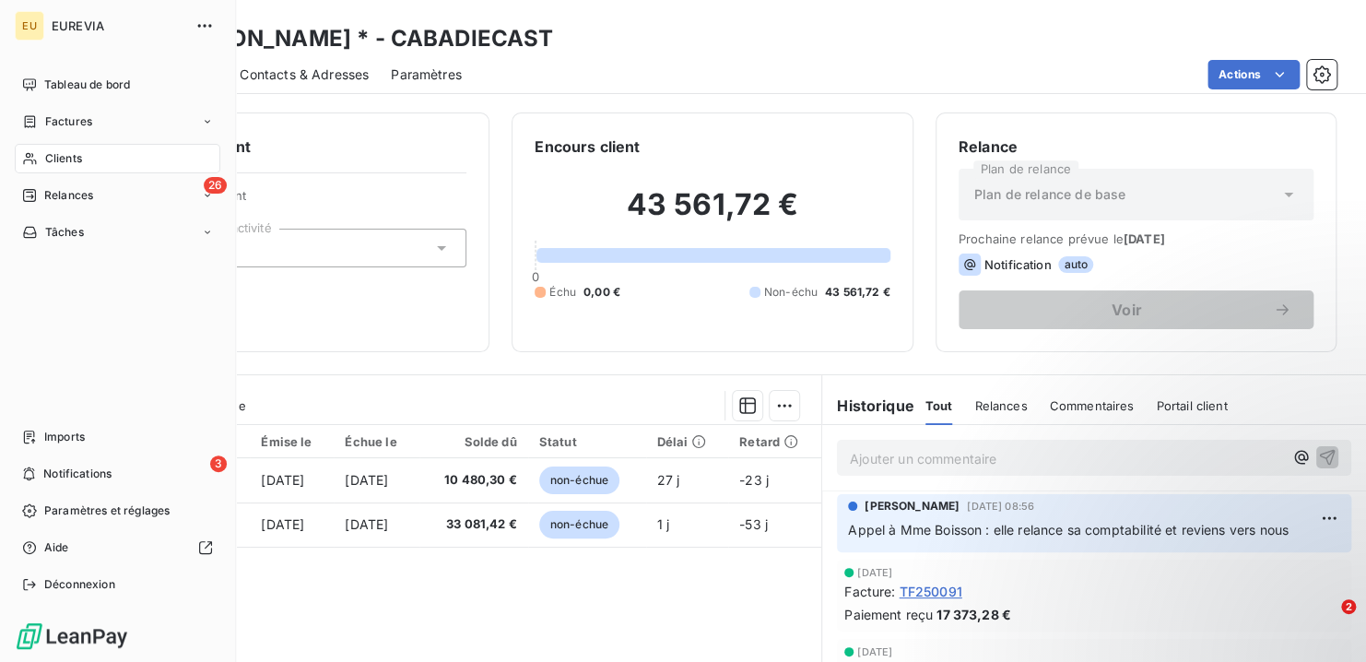  Describe the element at coordinates (1135, 239) in the screenshot. I see `span: Prochaine relance prévue le` at that location.